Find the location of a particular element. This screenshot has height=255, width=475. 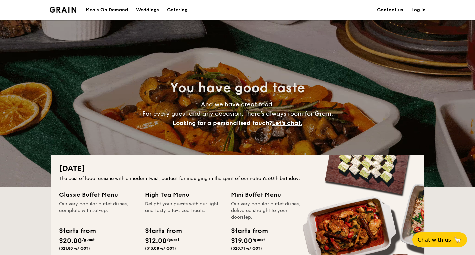

span: And we have great food. For every guest and any occasion, there’s always room for Grain. is located at coordinates (238, 114).